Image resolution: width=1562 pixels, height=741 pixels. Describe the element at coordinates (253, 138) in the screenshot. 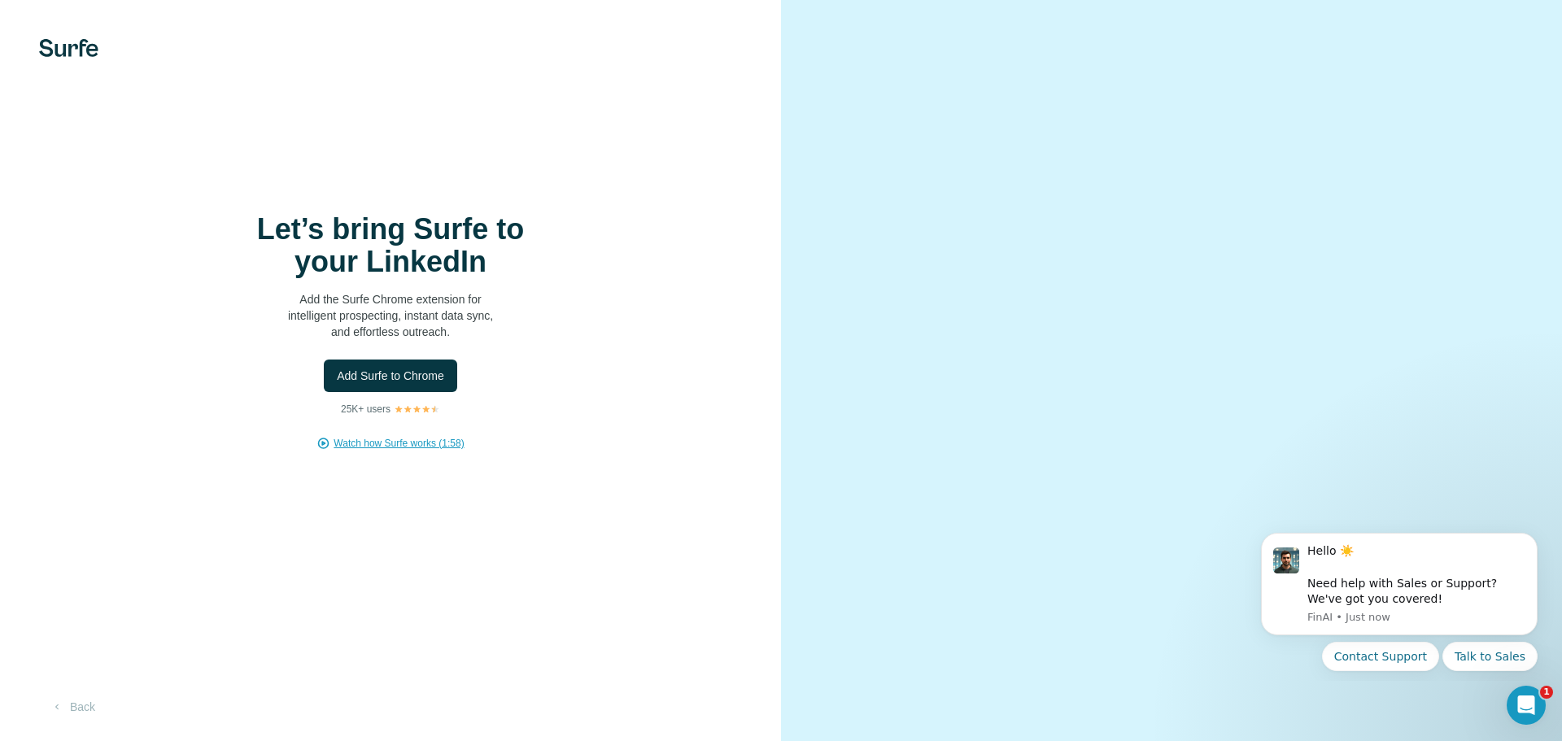

I see `button: Quick reply: Talk to Sales` at that location.